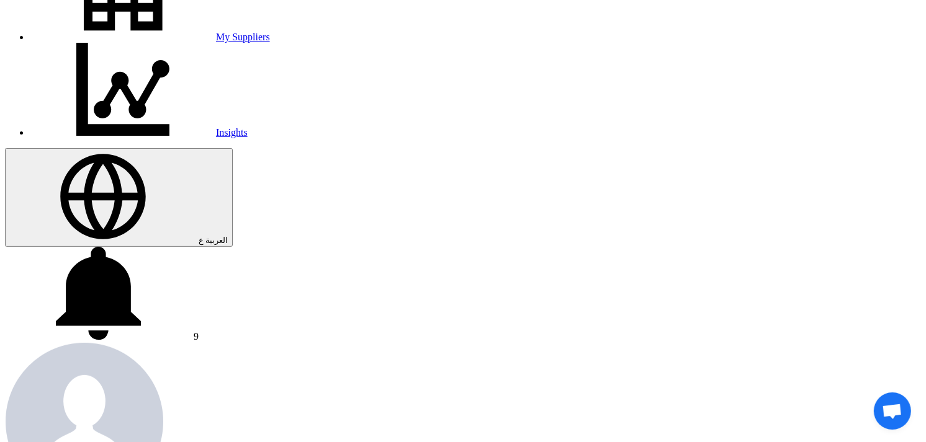 The image size is (926, 442). What do you see at coordinates (217, 240) in the screenshot?
I see `span: العربية` at bounding box center [217, 240].